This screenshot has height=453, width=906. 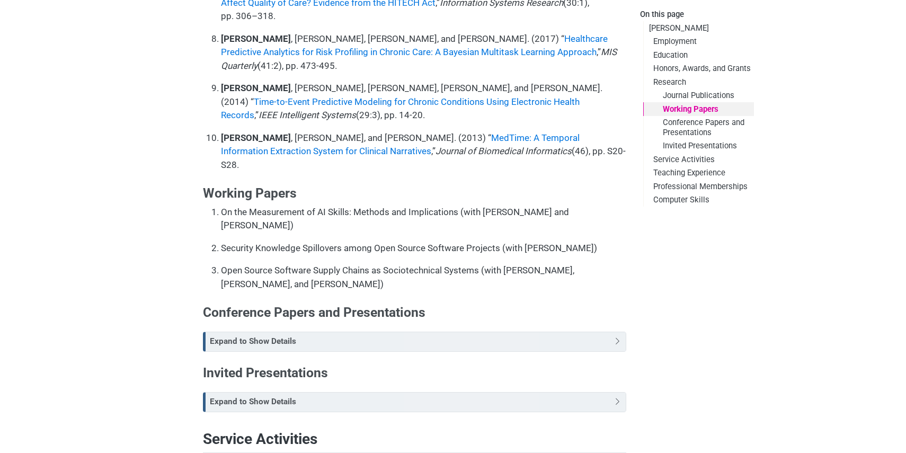 I want to click on a: Invited Presentations, so click(x=698, y=146).